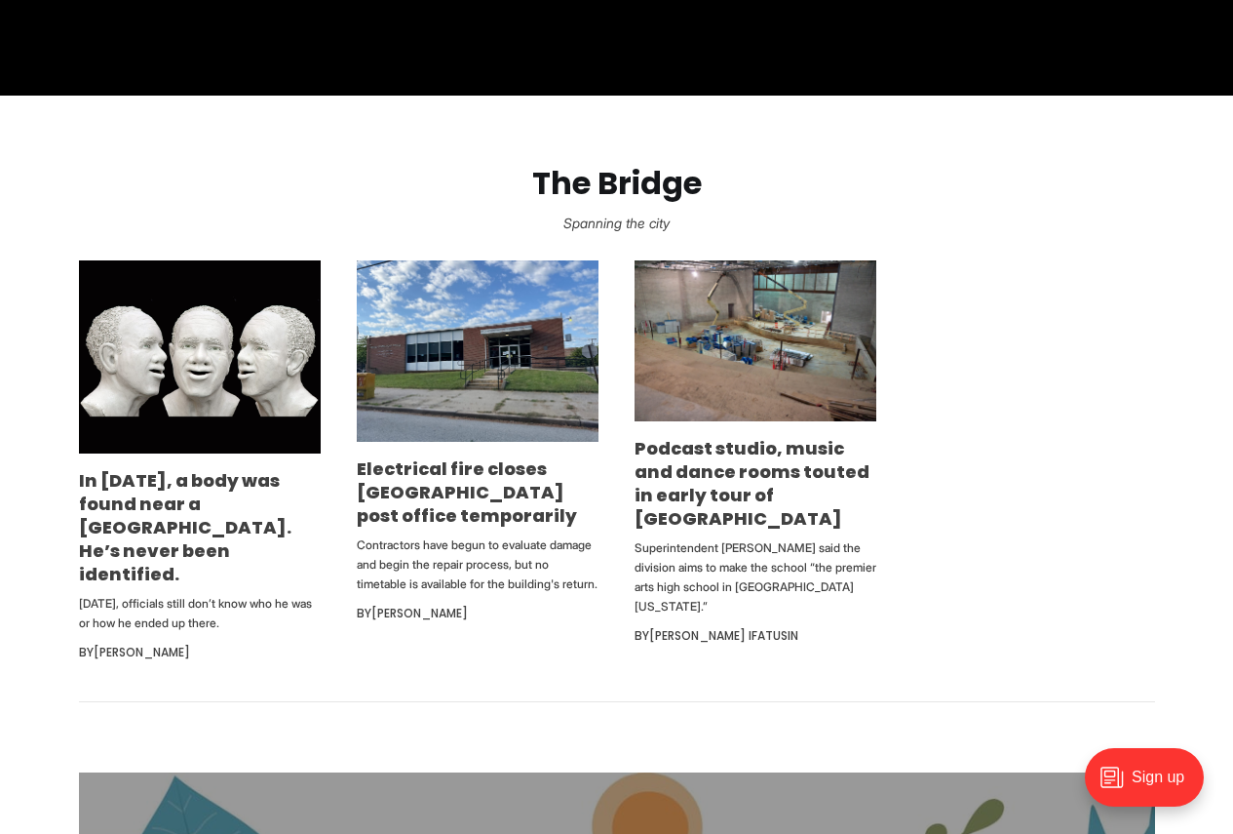  Describe the element at coordinates (478, 565) in the screenshot. I see `p: Contractors have begun to evaluate damage and begin the repair process, but no timetable is avail...` at that location.